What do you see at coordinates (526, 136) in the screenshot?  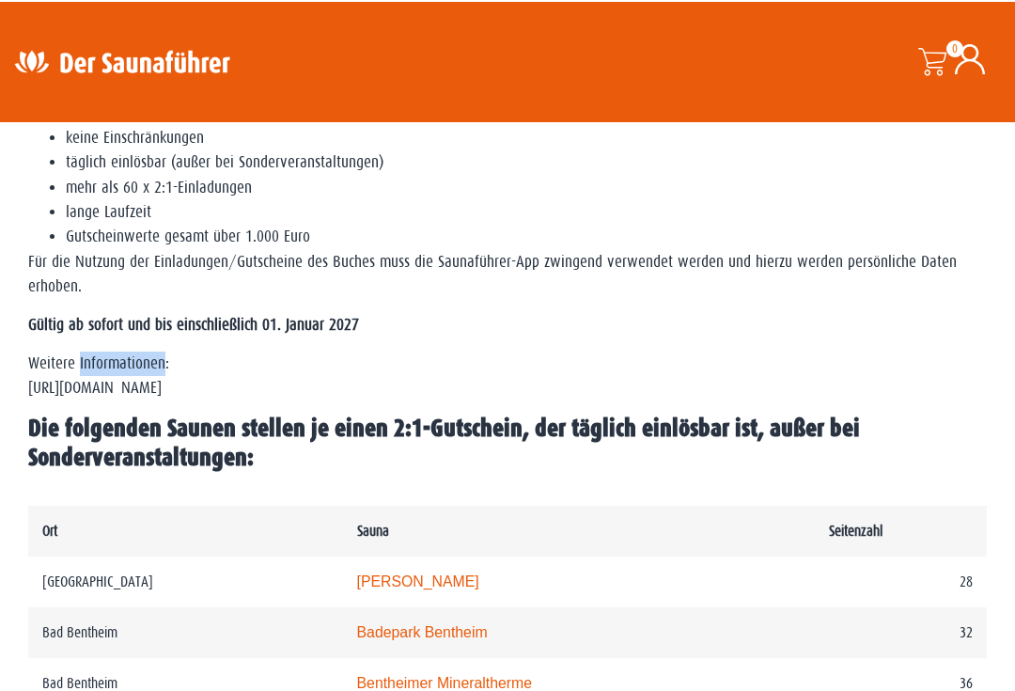 I see `li: keine Einschränkungen` at bounding box center [526, 136].